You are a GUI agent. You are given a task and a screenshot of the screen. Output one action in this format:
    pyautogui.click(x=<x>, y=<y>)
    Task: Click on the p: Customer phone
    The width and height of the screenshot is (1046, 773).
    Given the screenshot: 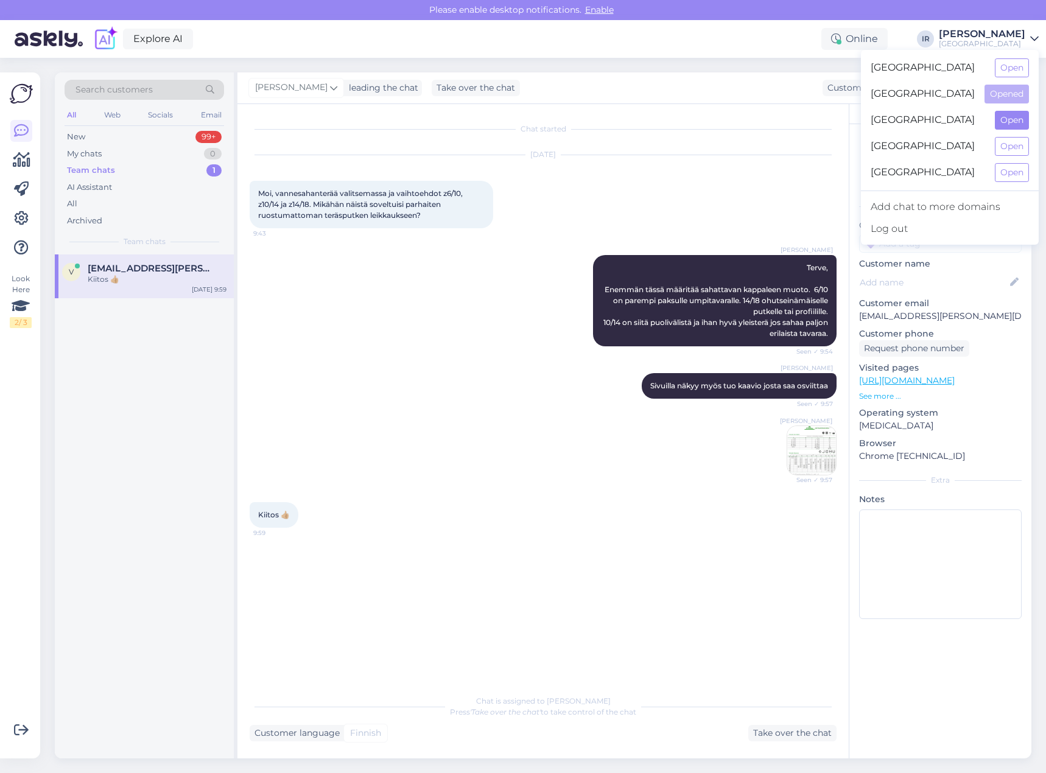 What is the action you would take?
    pyautogui.click(x=940, y=334)
    